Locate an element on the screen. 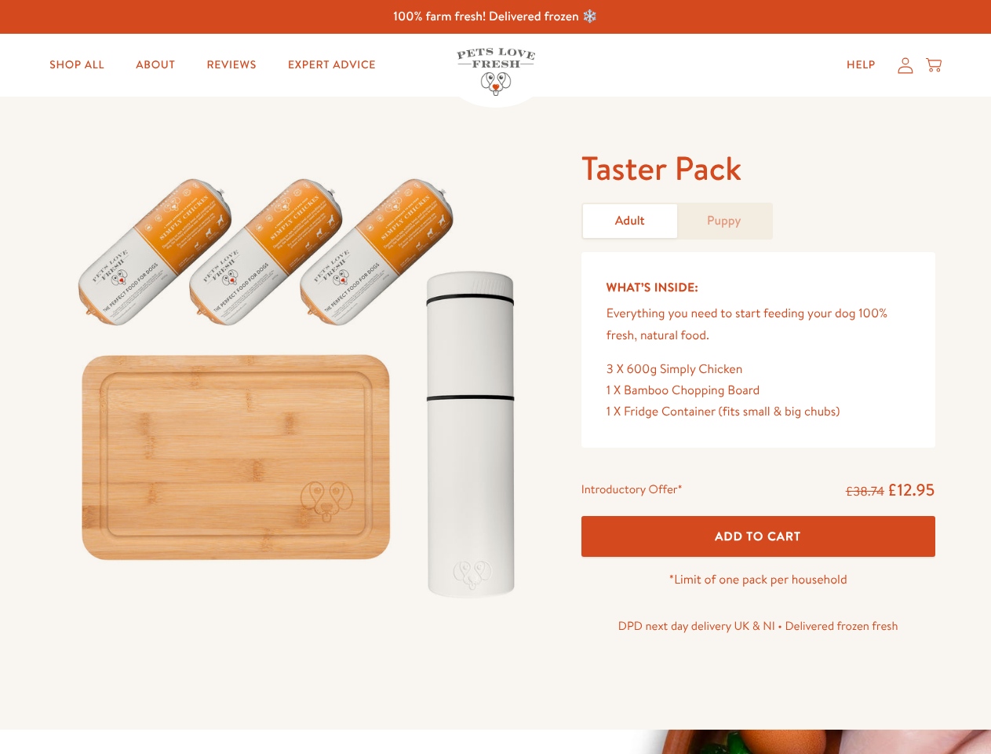  a: Help is located at coordinates (861, 65).